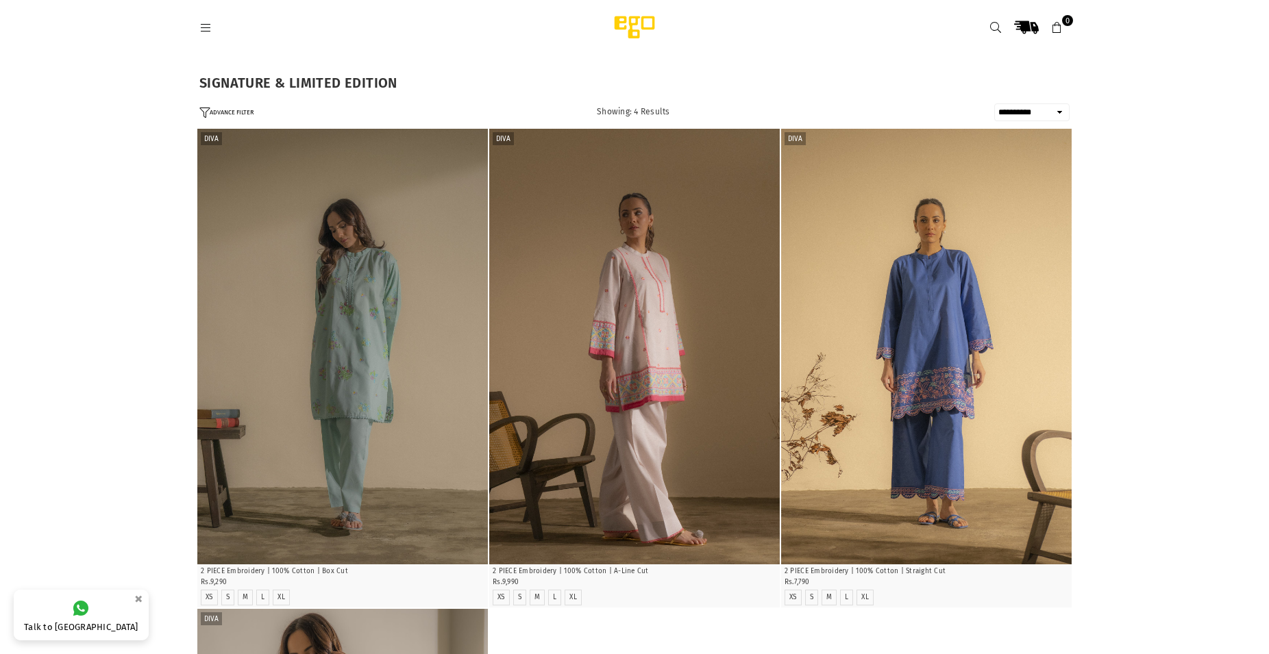  I want to click on p: 2 PIECE Embroidery | 100% Cotton | A-Line Cut, so click(634, 571).